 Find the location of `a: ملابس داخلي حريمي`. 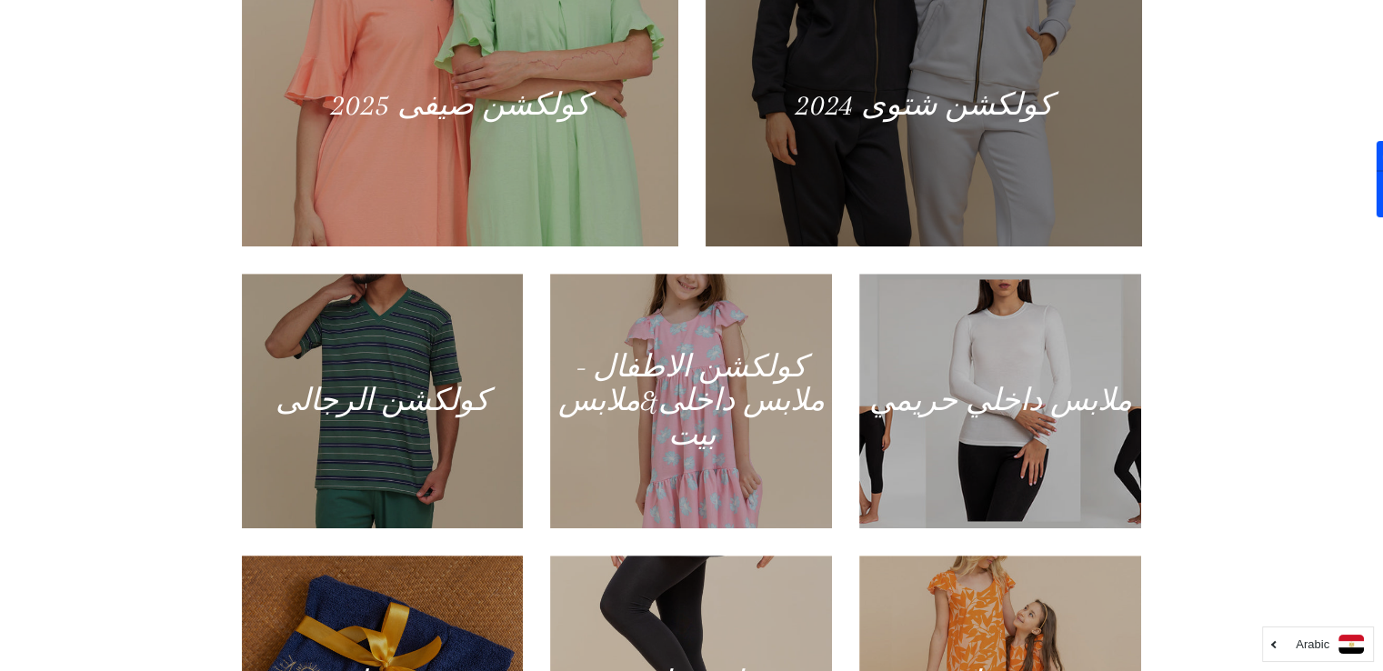

a: ملابس داخلي حريمي is located at coordinates (1000, 401).